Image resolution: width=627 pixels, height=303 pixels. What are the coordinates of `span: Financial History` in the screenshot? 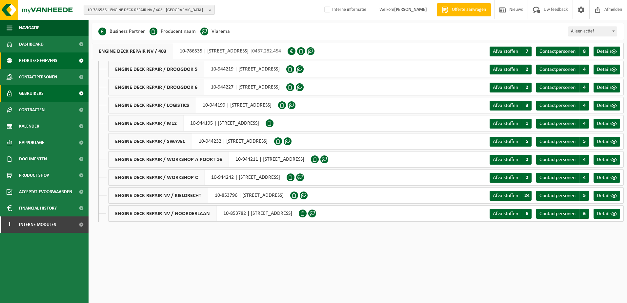 It's located at (38, 208).